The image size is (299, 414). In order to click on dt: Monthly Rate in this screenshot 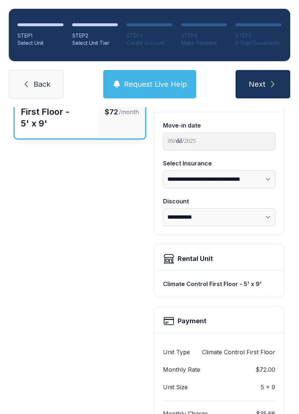, I will do `click(182, 370)`.